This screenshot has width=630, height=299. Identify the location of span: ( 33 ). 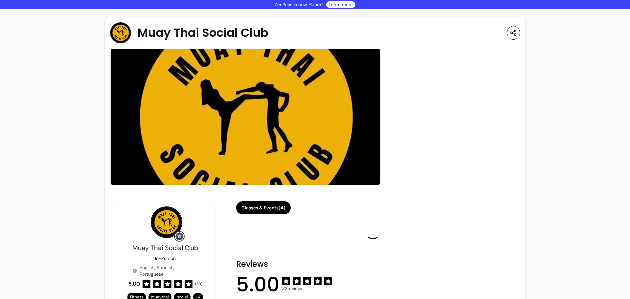
(199, 284).